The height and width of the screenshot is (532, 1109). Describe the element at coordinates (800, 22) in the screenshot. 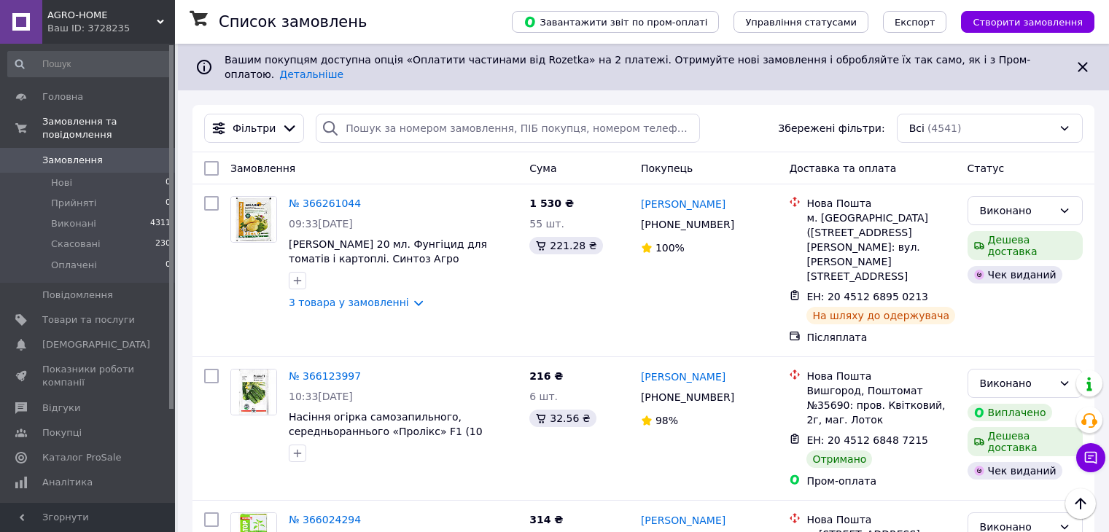

I see `button: Управління статусами` at that location.